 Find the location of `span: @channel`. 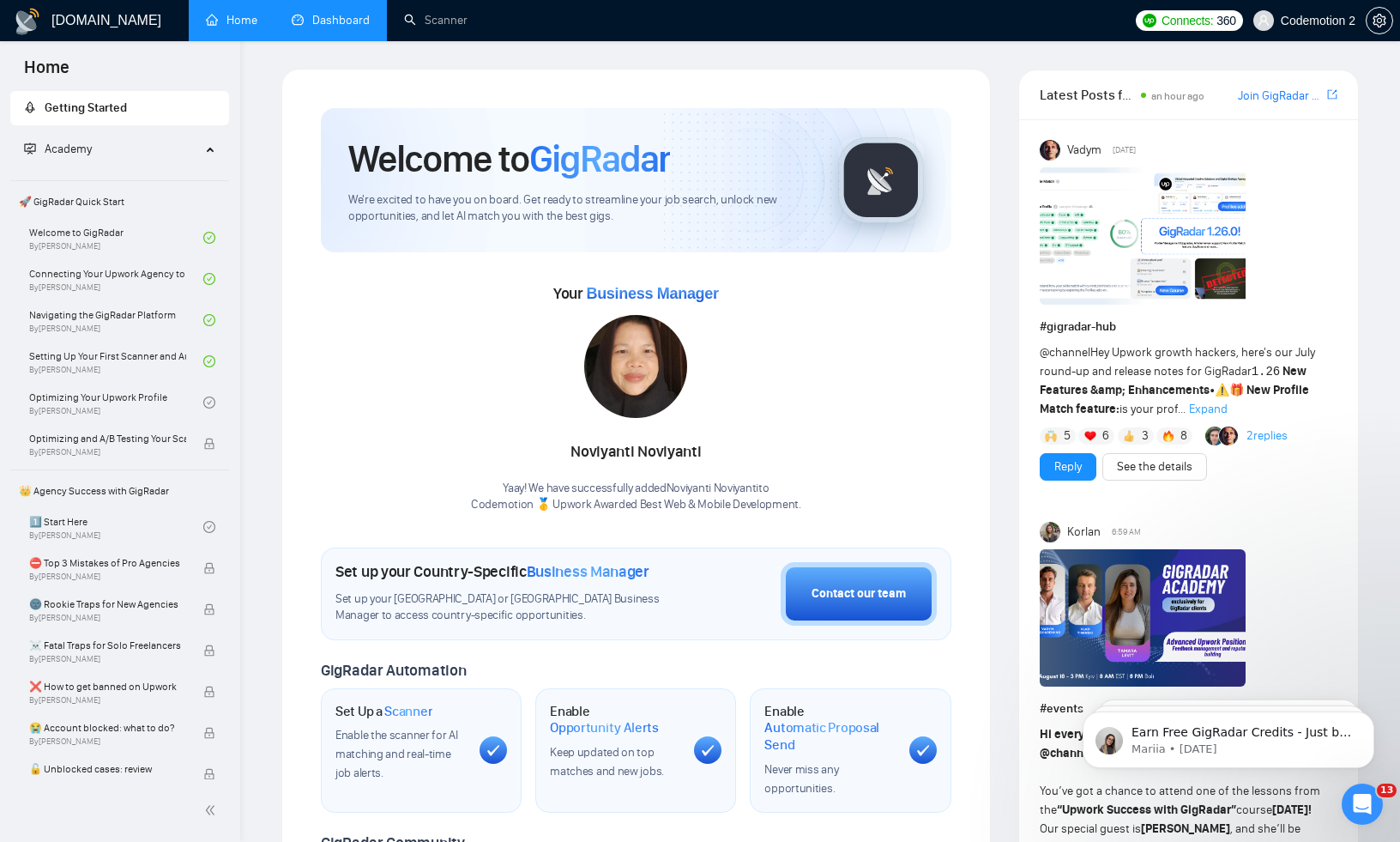

span: @channel is located at coordinates (1065, 352).